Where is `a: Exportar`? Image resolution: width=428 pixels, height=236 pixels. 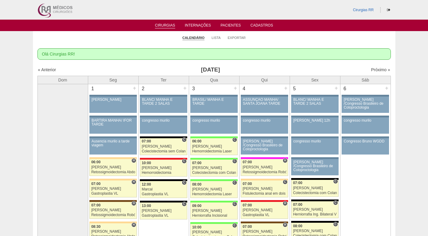 a: Exportar is located at coordinates (237, 38).